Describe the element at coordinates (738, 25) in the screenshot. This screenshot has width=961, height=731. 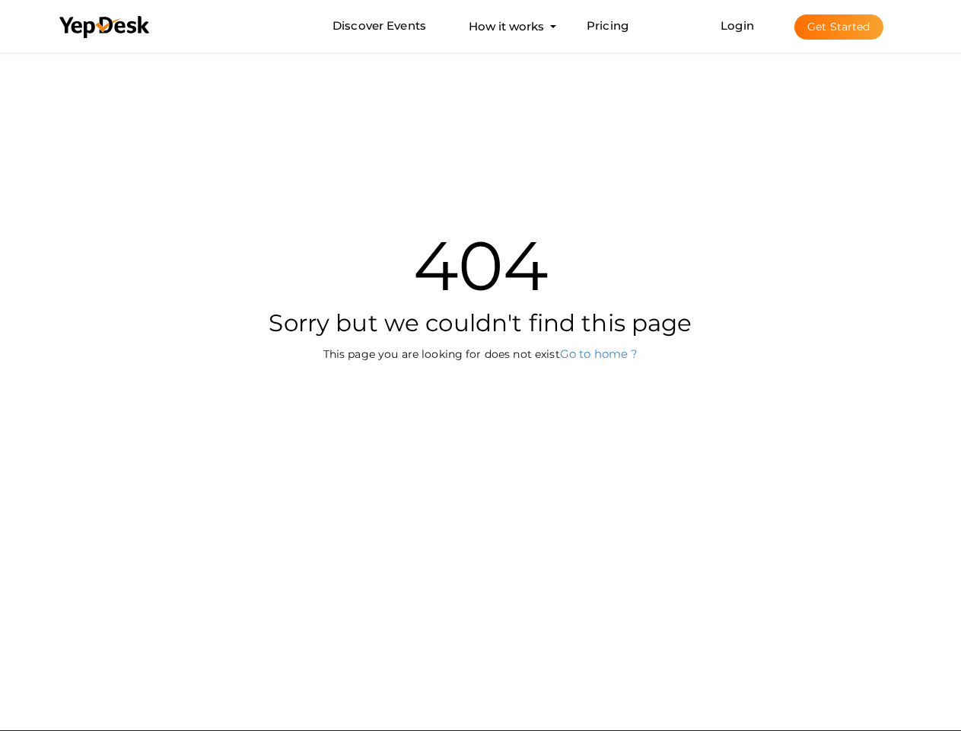
I see `a: Login` at that location.